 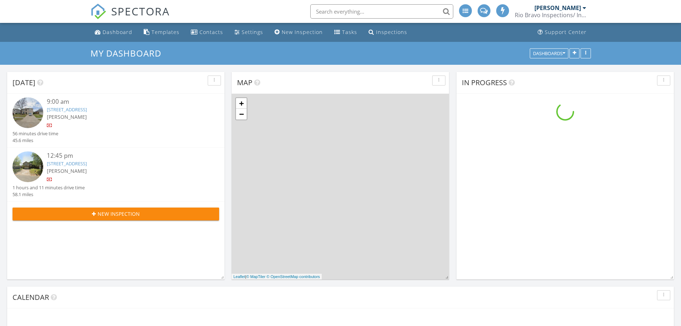 What do you see at coordinates (252, 32) in the screenshot?
I see `div: Settings` at bounding box center [252, 32].